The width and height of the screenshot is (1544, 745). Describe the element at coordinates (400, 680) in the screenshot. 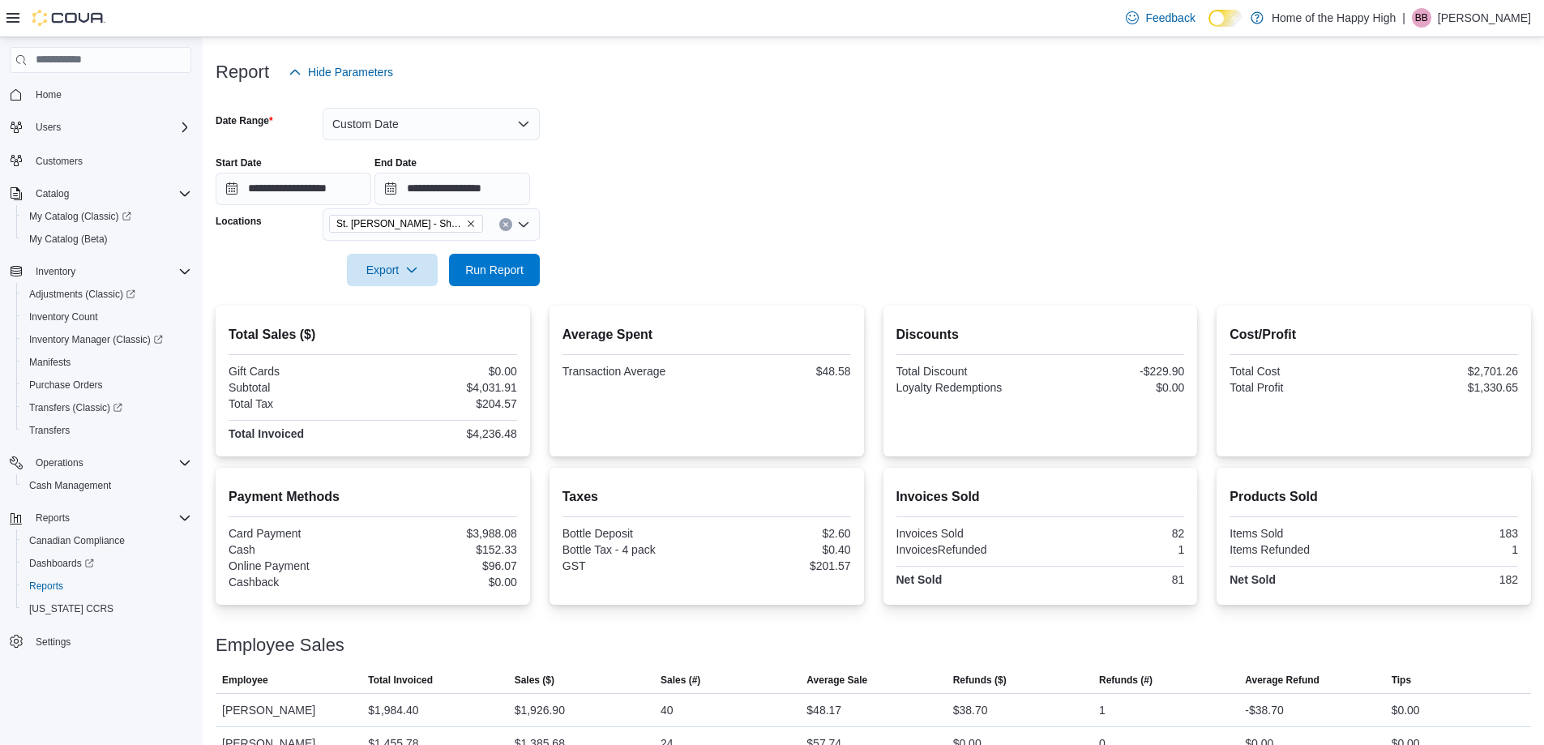

I see `span: Total Invoiced` at that location.